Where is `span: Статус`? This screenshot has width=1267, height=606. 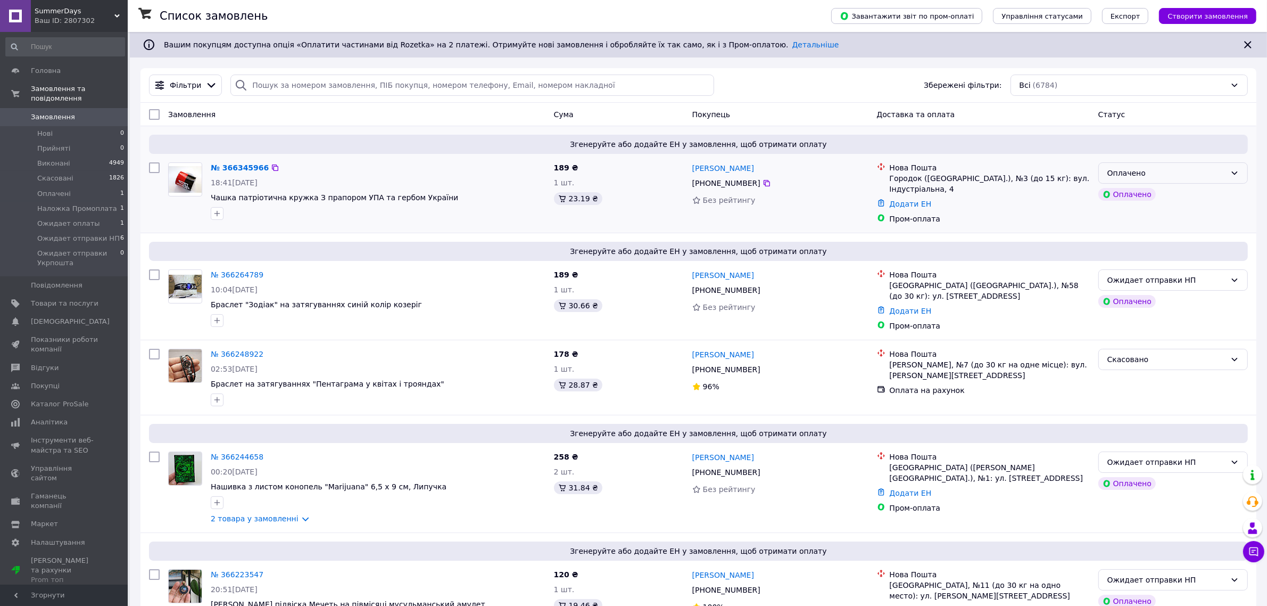
span: Статус is located at coordinates (1112, 114).